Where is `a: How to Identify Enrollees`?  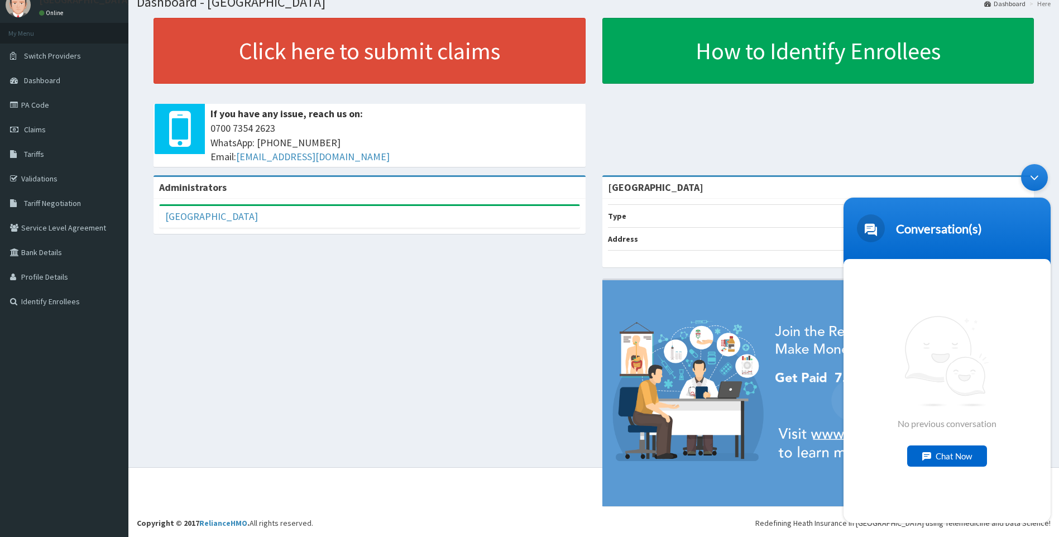
a: How to Identify Enrollees is located at coordinates (818, 51).